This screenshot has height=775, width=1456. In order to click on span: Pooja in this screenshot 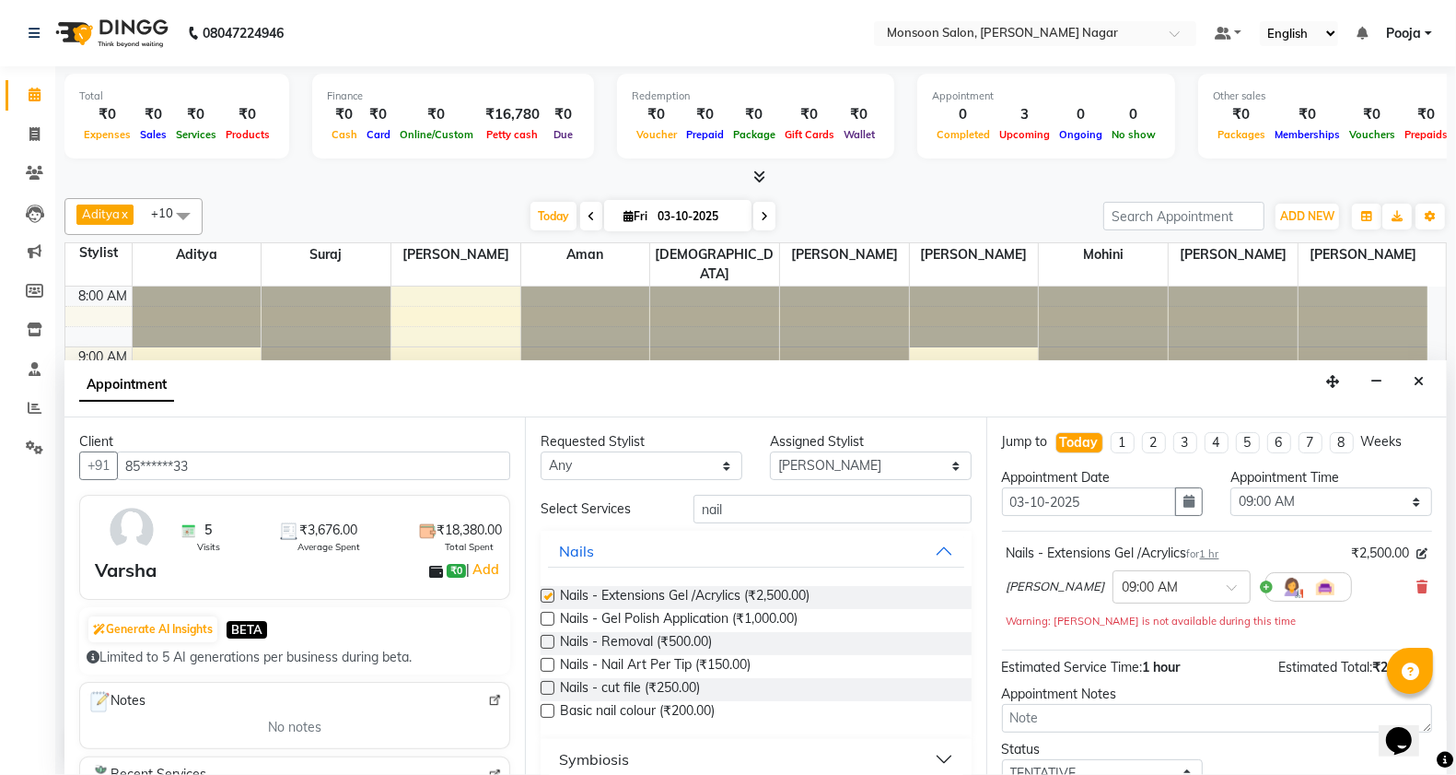, I will do `click(1404, 33)`.